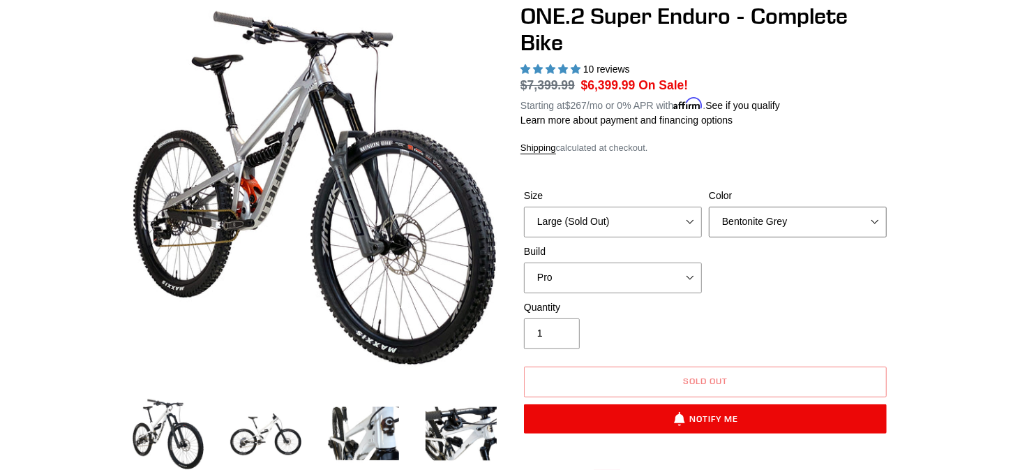  I want to click on div: calculated at checkout., so click(705, 148).